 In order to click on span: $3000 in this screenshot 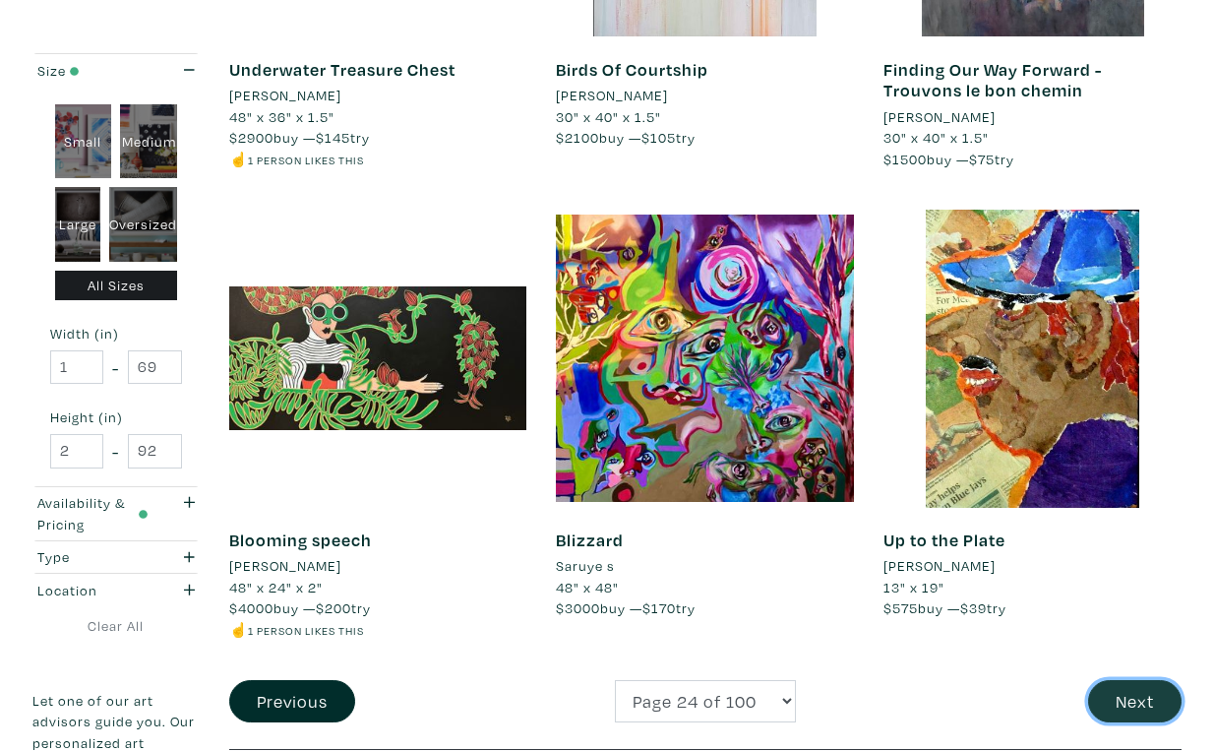, I will do `click(578, 607)`.